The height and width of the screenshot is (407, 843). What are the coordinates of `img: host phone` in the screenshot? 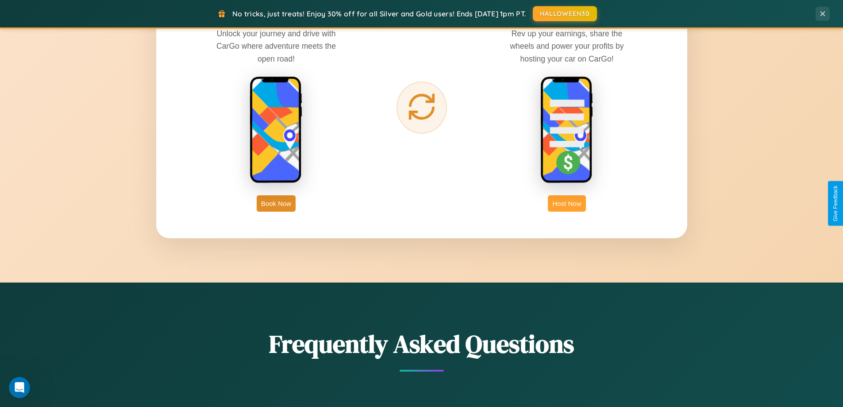 It's located at (567, 130).